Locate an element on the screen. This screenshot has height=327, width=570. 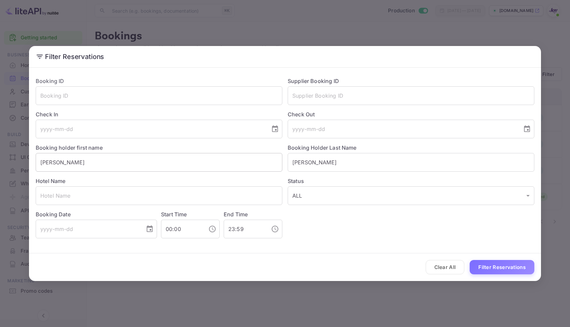
label: Hotel Name is located at coordinates (51, 181).